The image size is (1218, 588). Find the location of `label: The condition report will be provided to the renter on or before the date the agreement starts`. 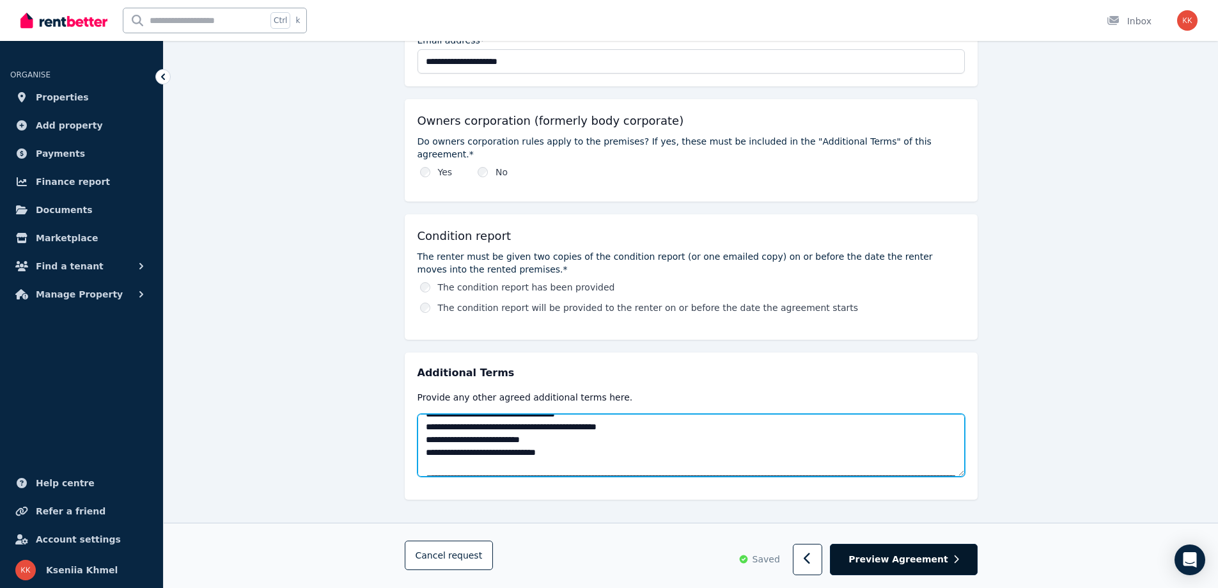

label: The condition report will be provided to the renter on or before the date the agreement starts is located at coordinates (648, 308).